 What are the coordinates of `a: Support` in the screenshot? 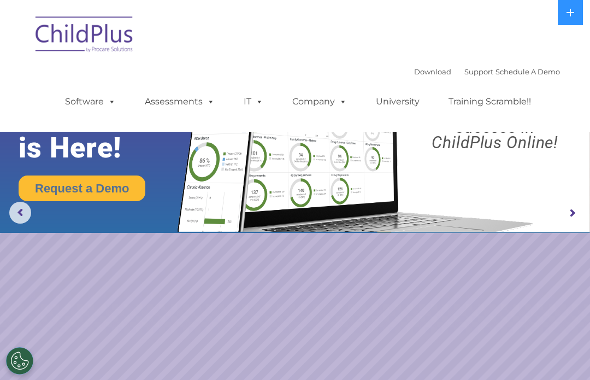 It's located at (479, 72).